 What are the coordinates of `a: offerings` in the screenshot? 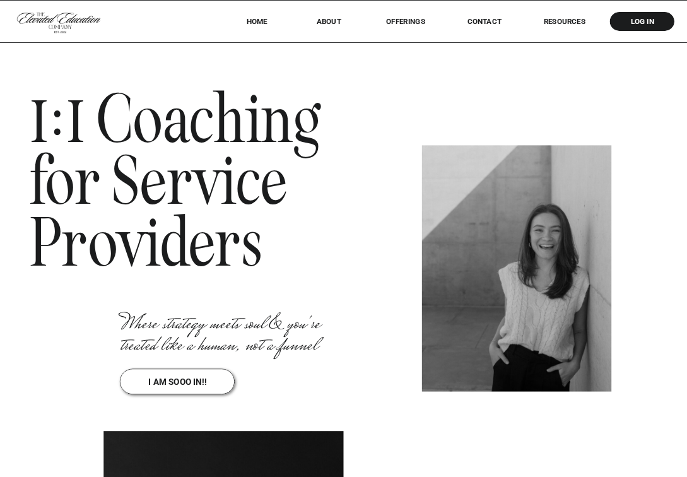 It's located at (405, 21).